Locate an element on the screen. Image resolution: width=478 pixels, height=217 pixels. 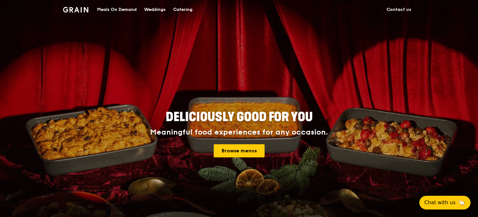
span: Chat with us is located at coordinates (440, 203).